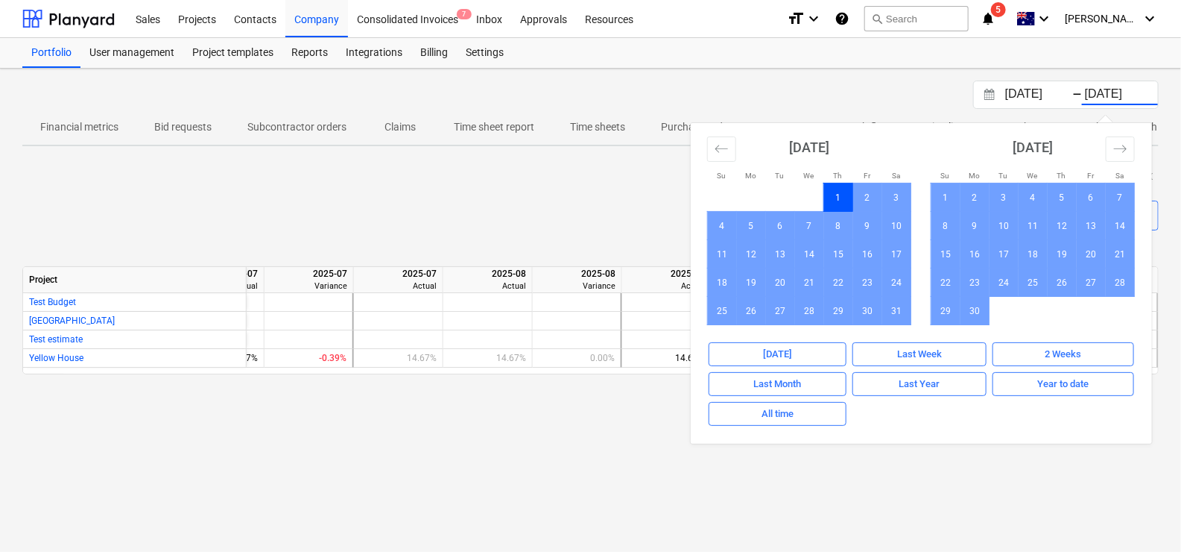  Describe the element at coordinates (1120, 254) in the screenshot. I see `td: Choose Saturday, June 21, 2025 as your check-out date. It's available.` at that location.